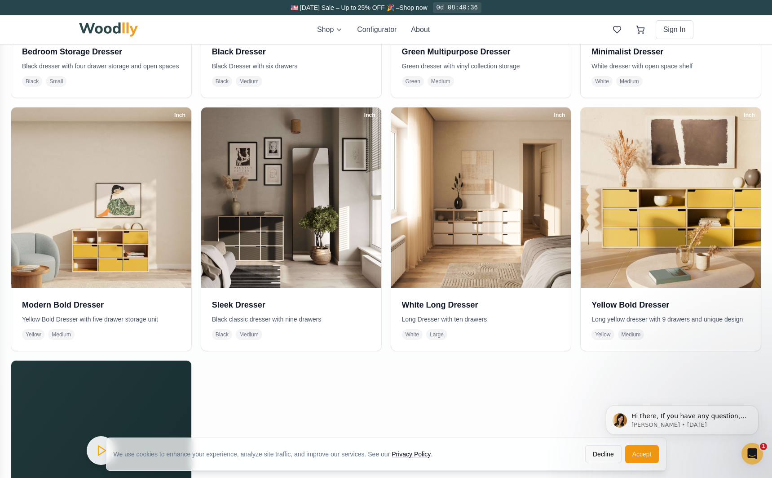  Describe the element at coordinates (291, 197) in the screenshot. I see `img: Sleek Dresser` at that location.